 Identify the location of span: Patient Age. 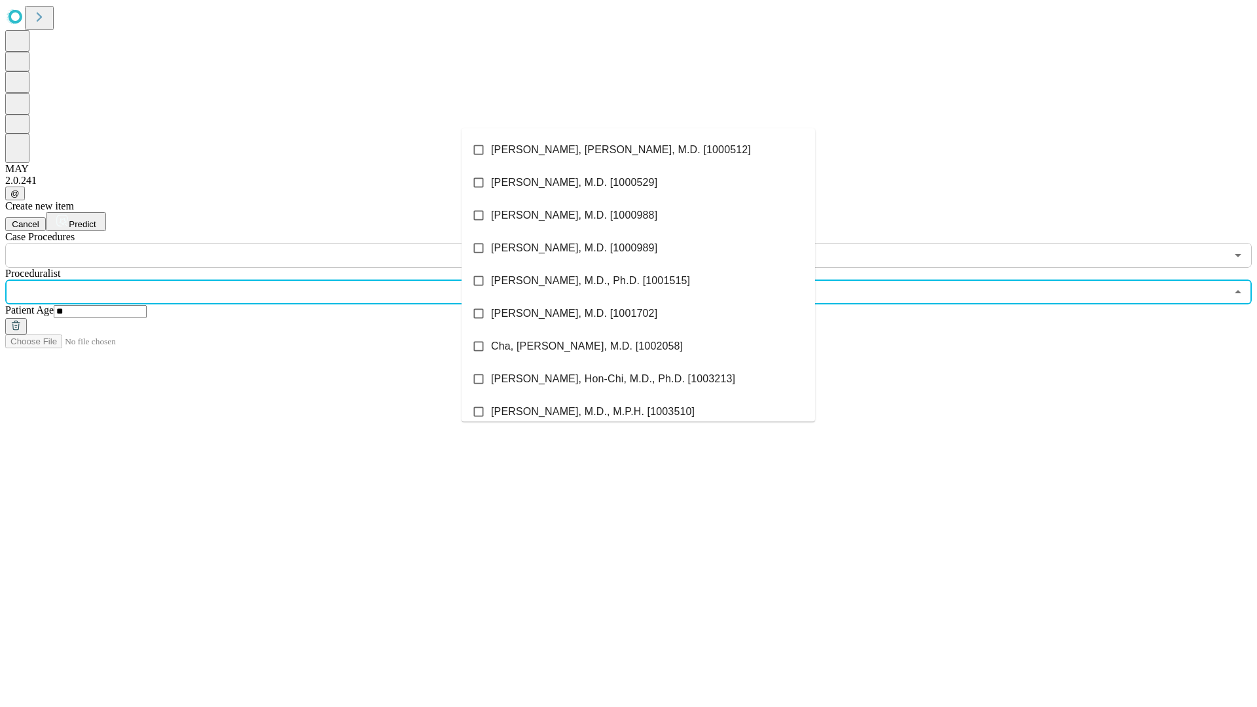
(29, 310).